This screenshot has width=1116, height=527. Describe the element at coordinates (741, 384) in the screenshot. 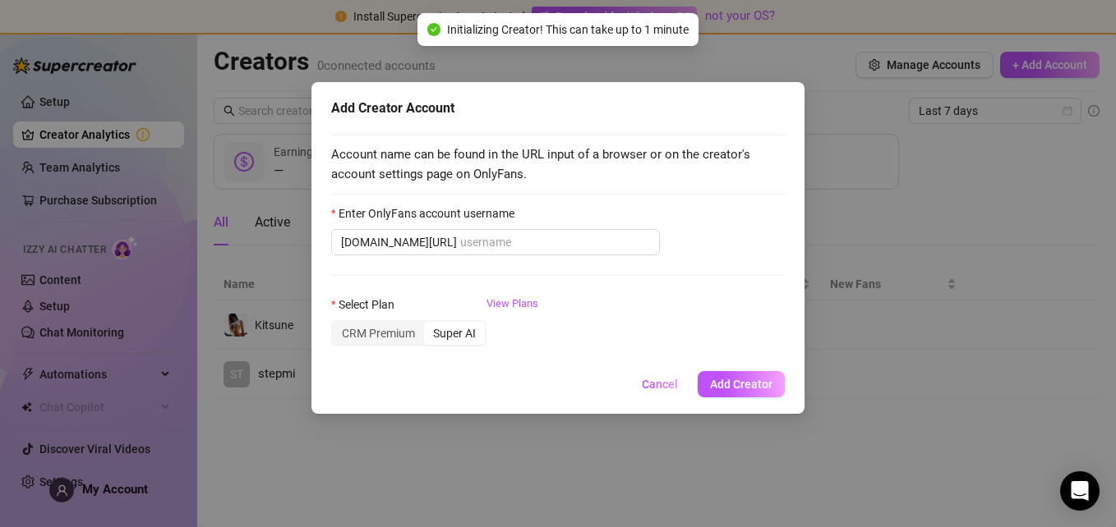

I see `span: Add Creator` at that location.